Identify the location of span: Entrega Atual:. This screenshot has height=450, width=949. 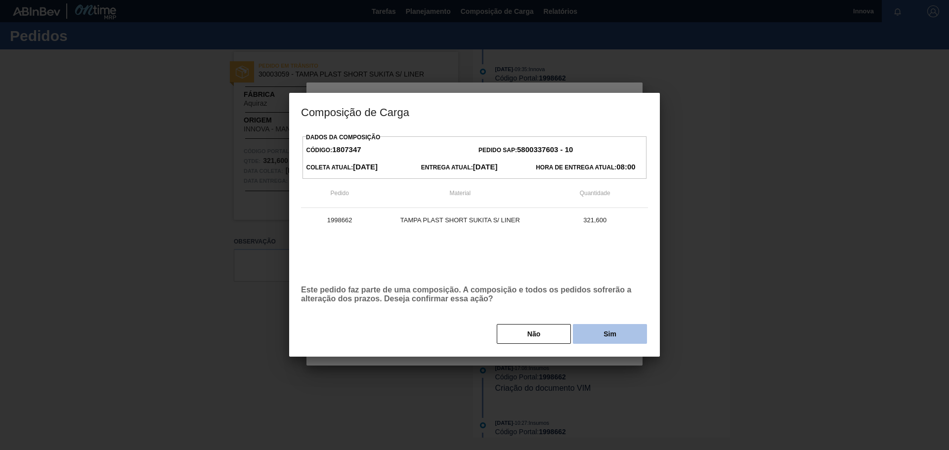
(459, 168).